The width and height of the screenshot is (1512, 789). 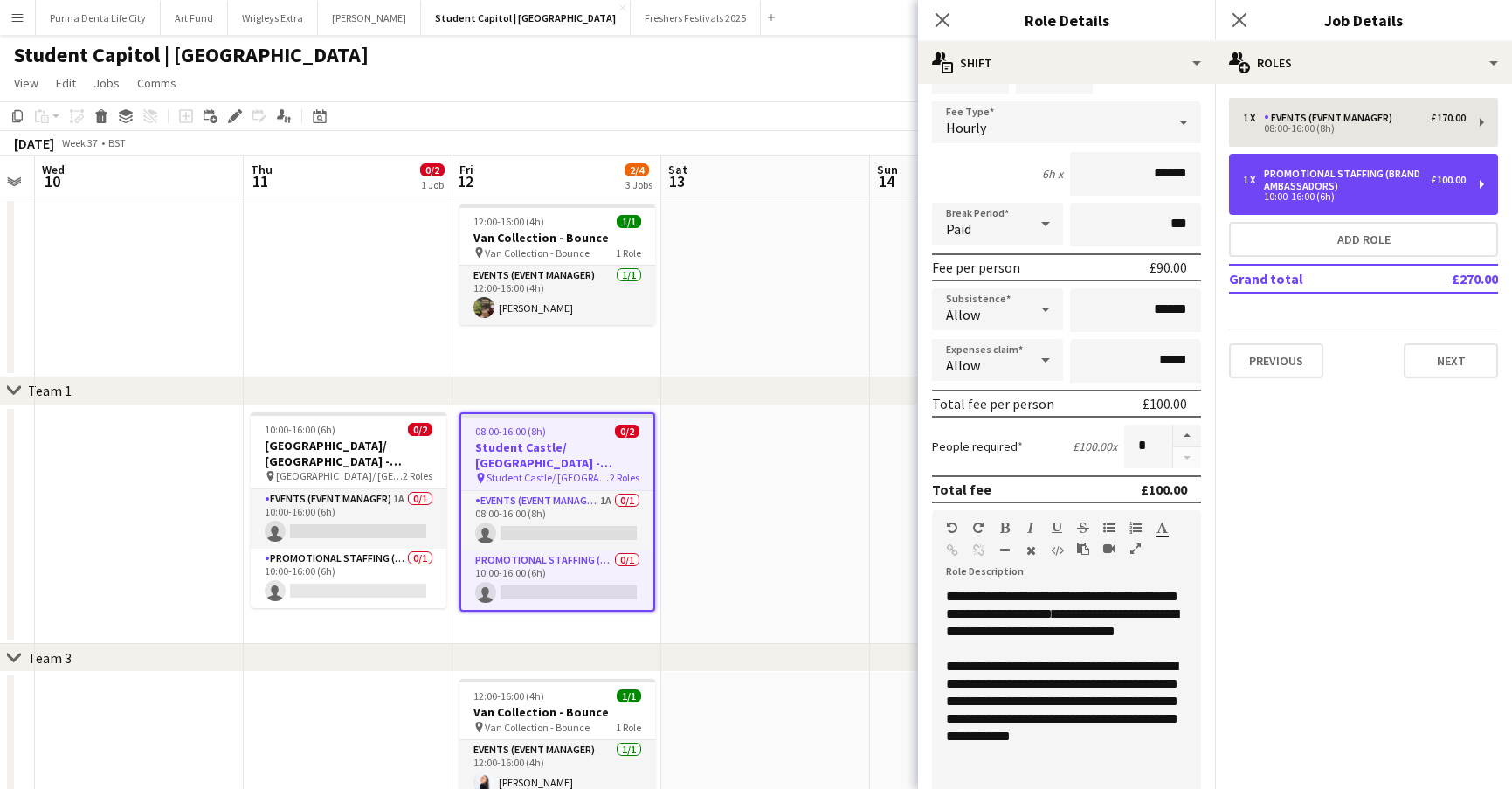 What do you see at coordinates (1031, 550) in the screenshot?
I see `button: Clear Formatting` at bounding box center [1031, 550].